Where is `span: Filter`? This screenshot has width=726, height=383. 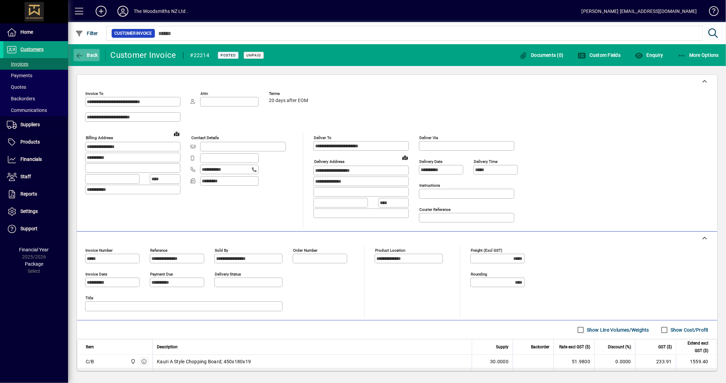
span: Filter is located at coordinates (86, 33).